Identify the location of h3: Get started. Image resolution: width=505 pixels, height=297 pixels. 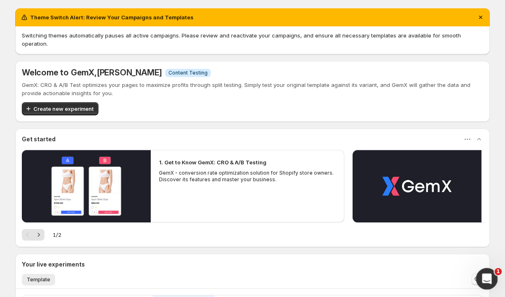
(39, 139).